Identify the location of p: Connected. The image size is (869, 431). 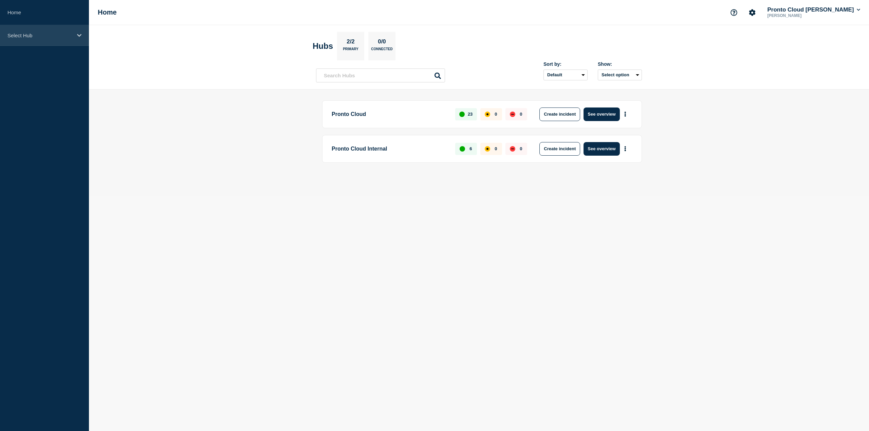
(382, 51).